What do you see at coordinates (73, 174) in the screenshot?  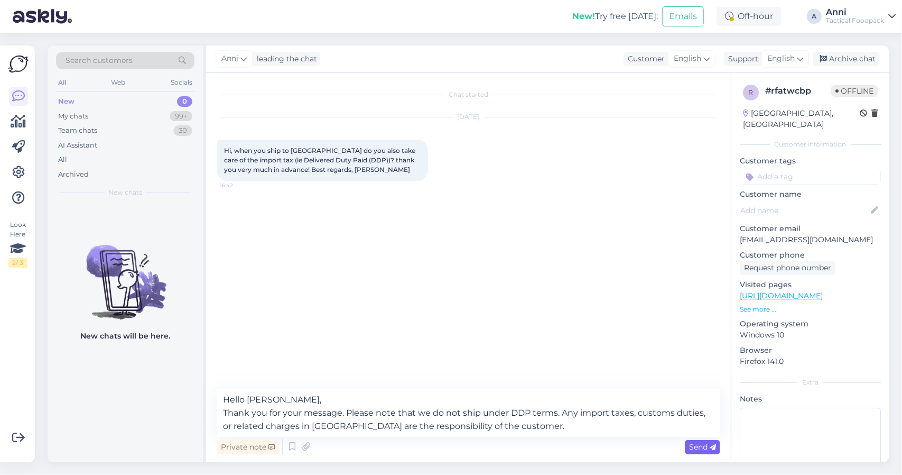 I see `div: Archived` at bounding box center [73, 174].